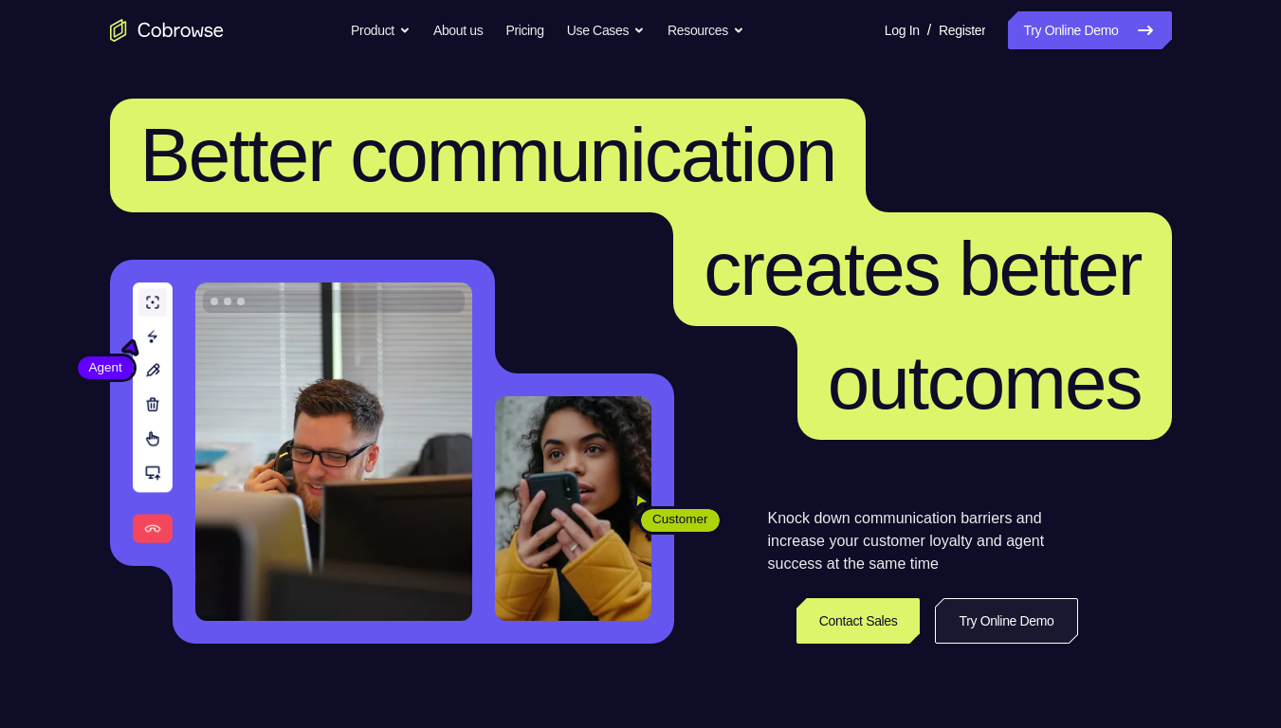  What do you see at coordinates (488, 155) in the screenshot?
I see `span: Better communication` at bounding box center [488, 155].